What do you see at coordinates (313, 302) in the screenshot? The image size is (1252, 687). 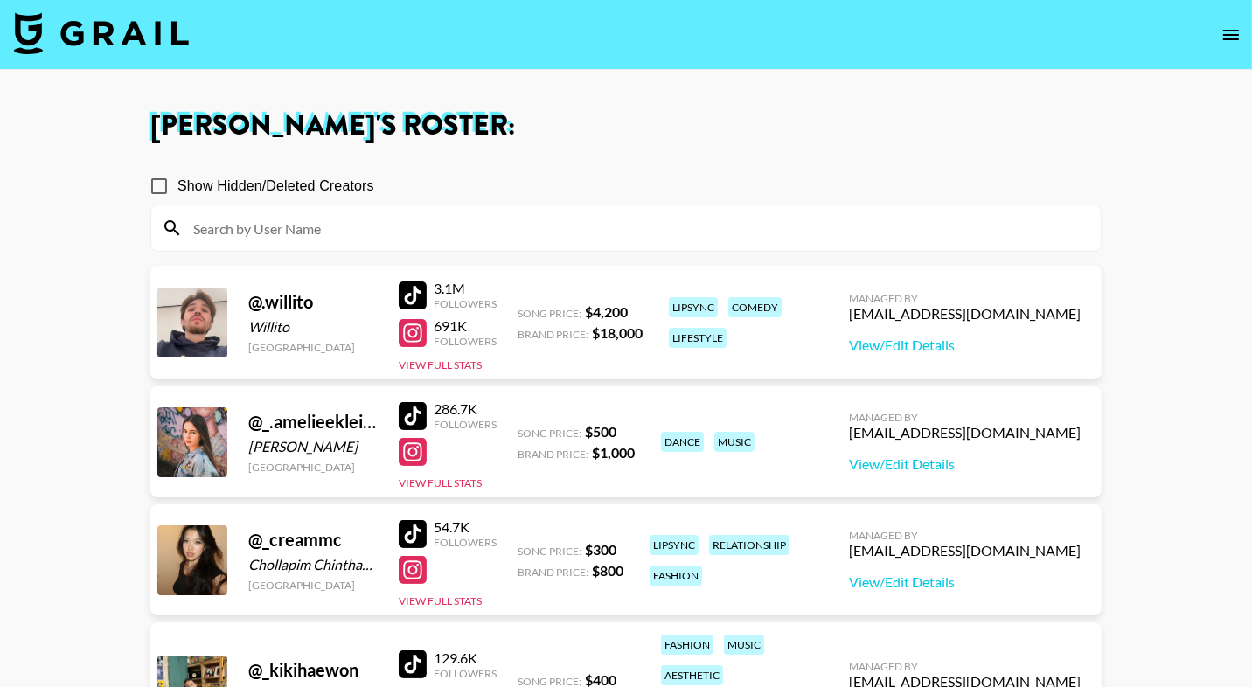 I see `div: @ .willito` at bounding box center [313, 302].